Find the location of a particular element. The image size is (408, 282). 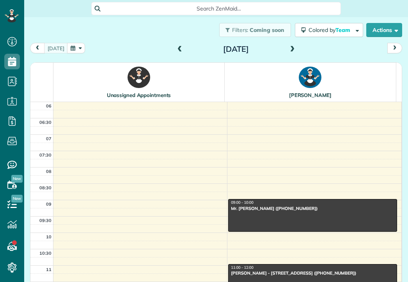

span: 10 is located at coordinates (49, 237).